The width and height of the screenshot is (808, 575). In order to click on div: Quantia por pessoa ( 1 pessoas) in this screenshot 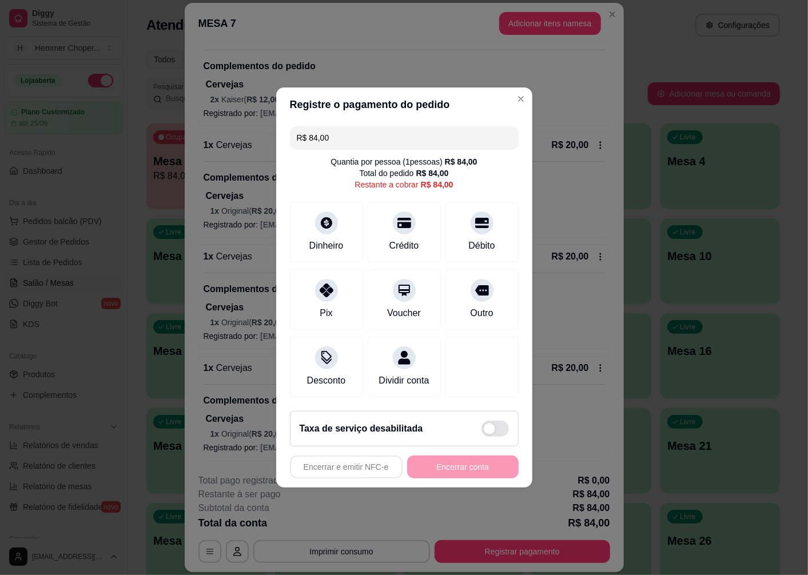, I will do `click(404, 162)`.